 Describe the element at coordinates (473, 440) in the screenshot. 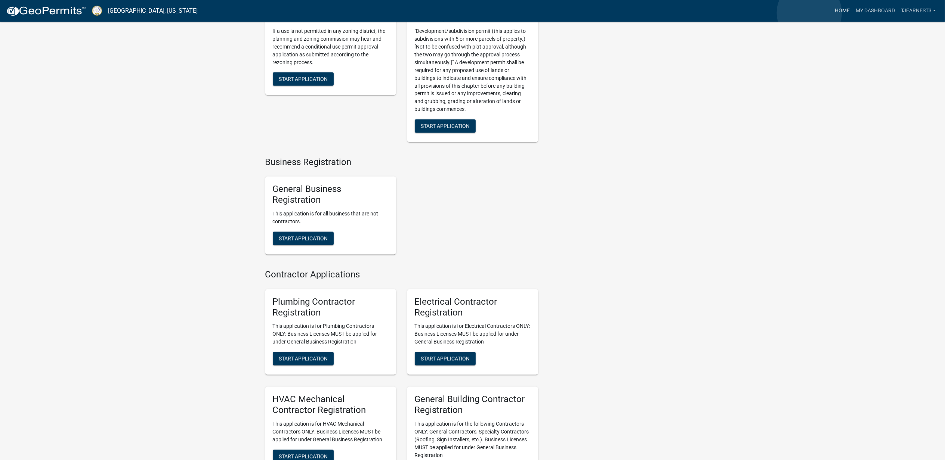

I see `p: This application is for the following Contractors ONLY: General Contractors, Specialty Contractor...` at that location.